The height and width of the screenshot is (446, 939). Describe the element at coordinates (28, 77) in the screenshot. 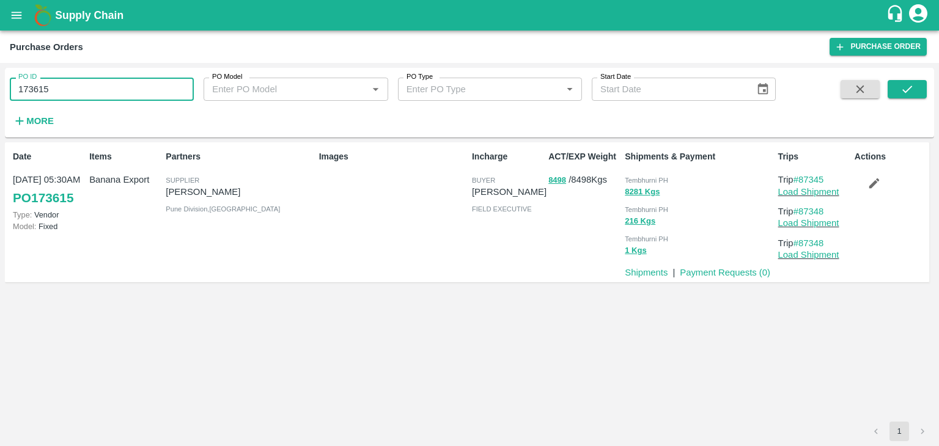

I see `label: PO ID` at that location.